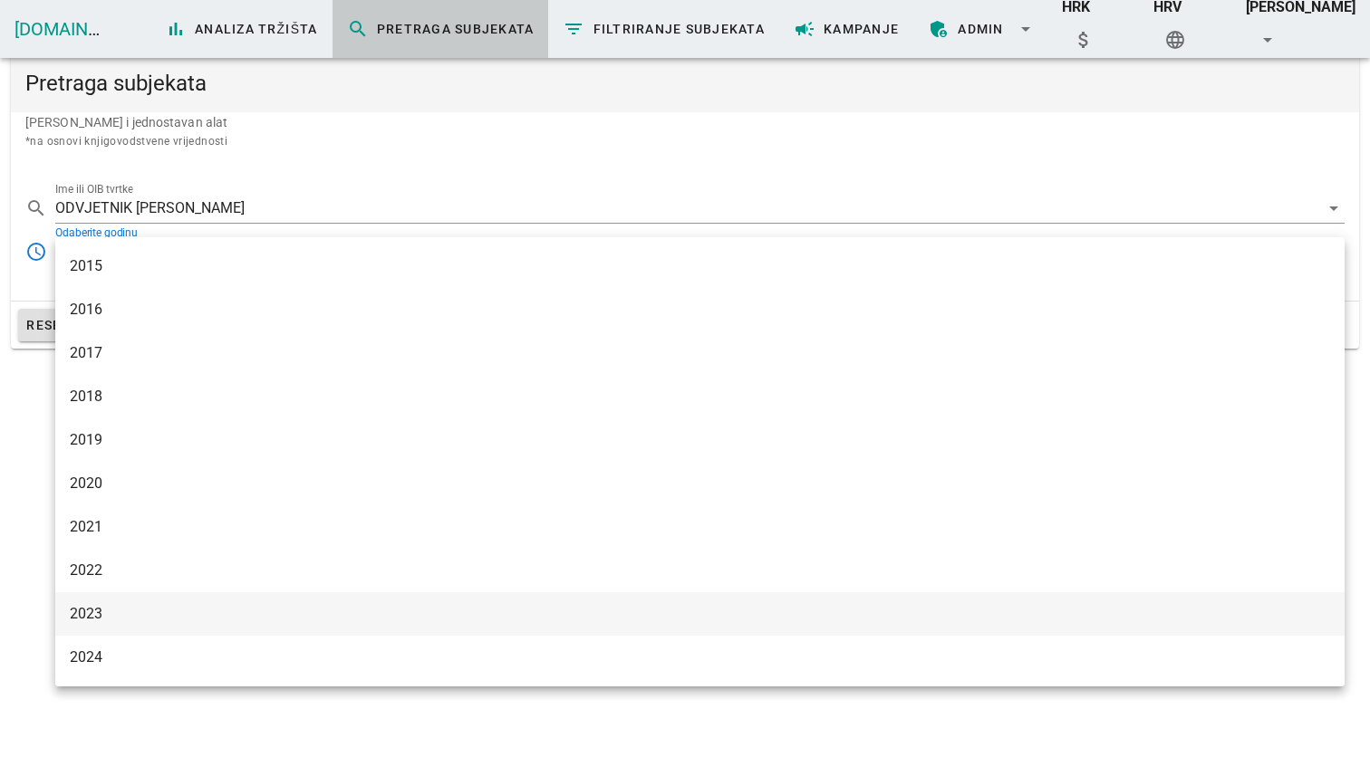 The height and width of the screenshot is (776, 1370). I want to click on div: 2016, so click(699, 309).